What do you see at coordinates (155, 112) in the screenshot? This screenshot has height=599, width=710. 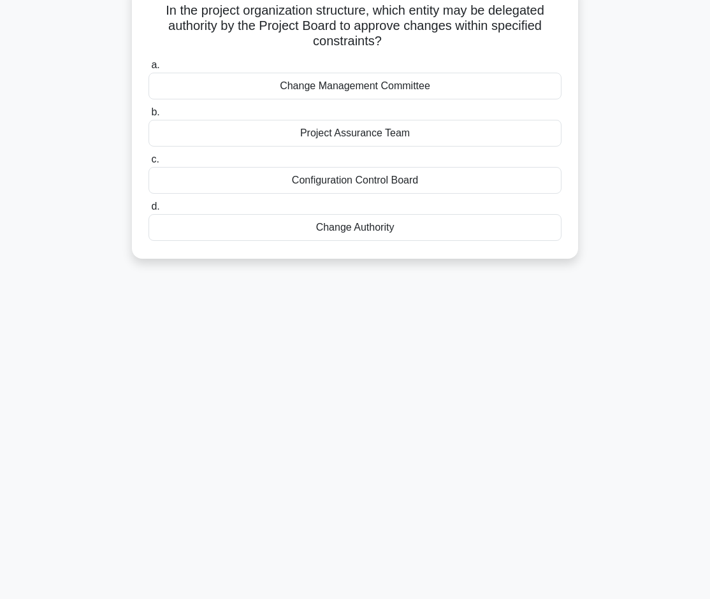 I see `span: b.` at bounding box center [155, 112].